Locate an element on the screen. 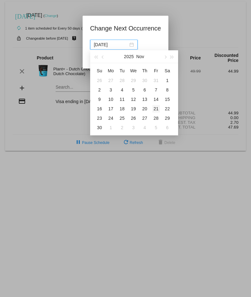 The height and width of the screenshot is (297, 251). td: 11/25/2025 is located at coordinates (122, 118).